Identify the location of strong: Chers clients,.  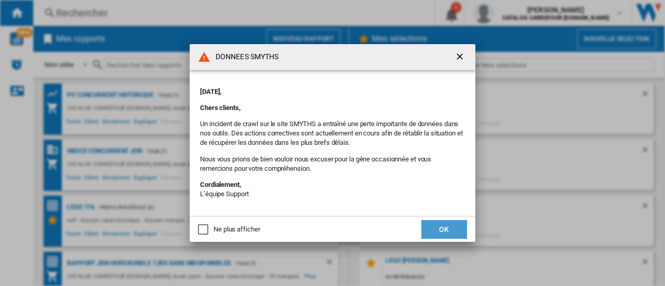
(220, 107).